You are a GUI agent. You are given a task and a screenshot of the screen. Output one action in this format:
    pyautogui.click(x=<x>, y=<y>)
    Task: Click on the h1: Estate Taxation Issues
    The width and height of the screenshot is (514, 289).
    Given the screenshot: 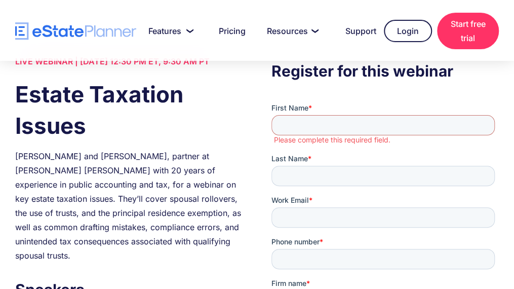 What is the action you would take?
    pyautogui.click(x=129, y=110)
    